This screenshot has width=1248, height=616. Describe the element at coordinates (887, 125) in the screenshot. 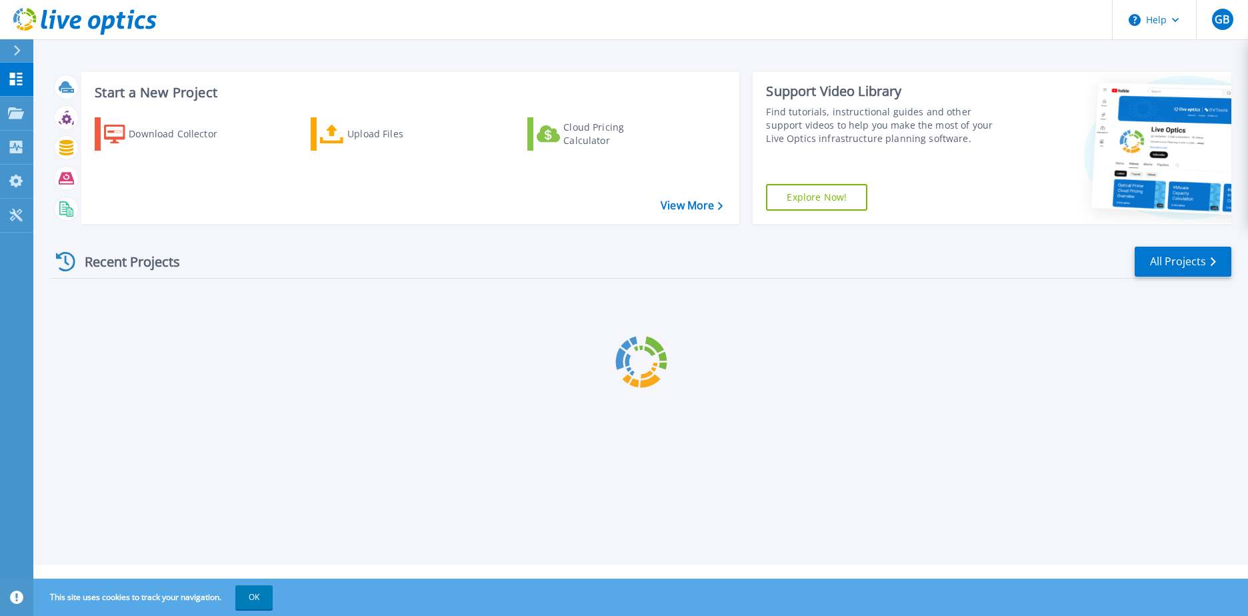

I see `div: Find tutorials, instructional guides and other support videos to help you make the most of your L...` at that location.